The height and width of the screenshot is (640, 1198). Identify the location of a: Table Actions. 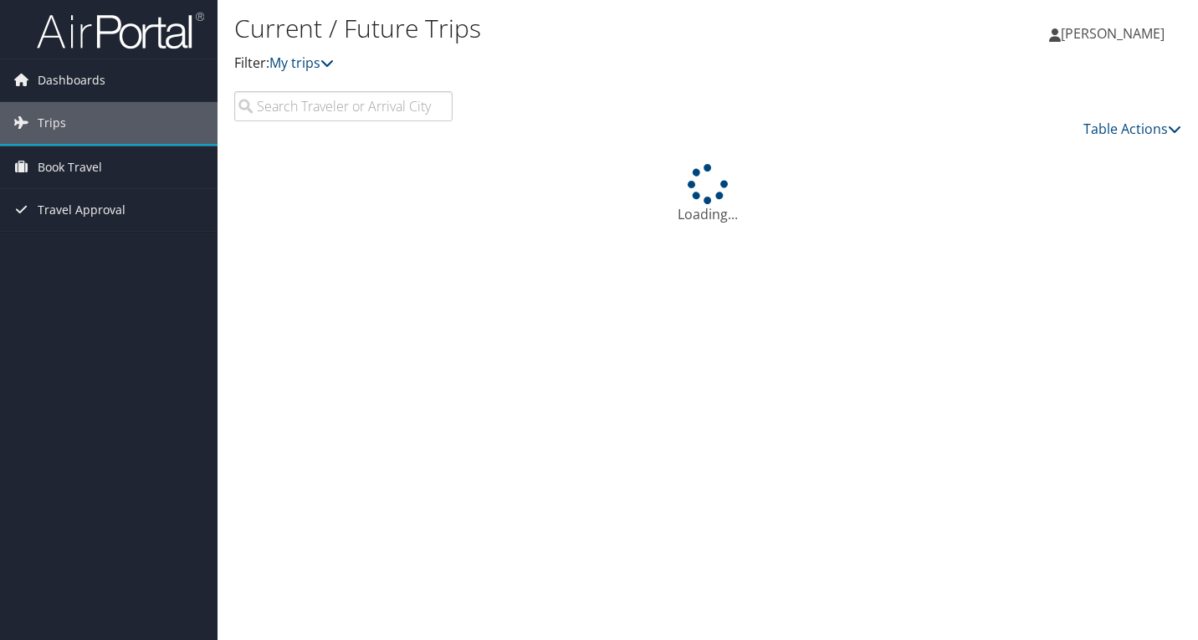
(1132, 129).